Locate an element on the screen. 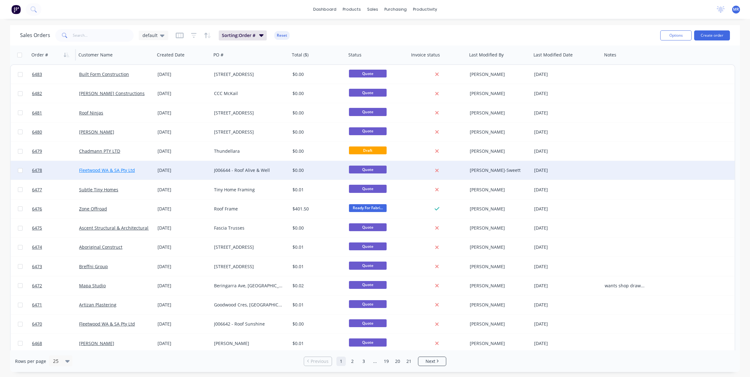 Image resolution: width=750 pixels, height=377 pixels. button: Reset is located at coordinates (282, 35).